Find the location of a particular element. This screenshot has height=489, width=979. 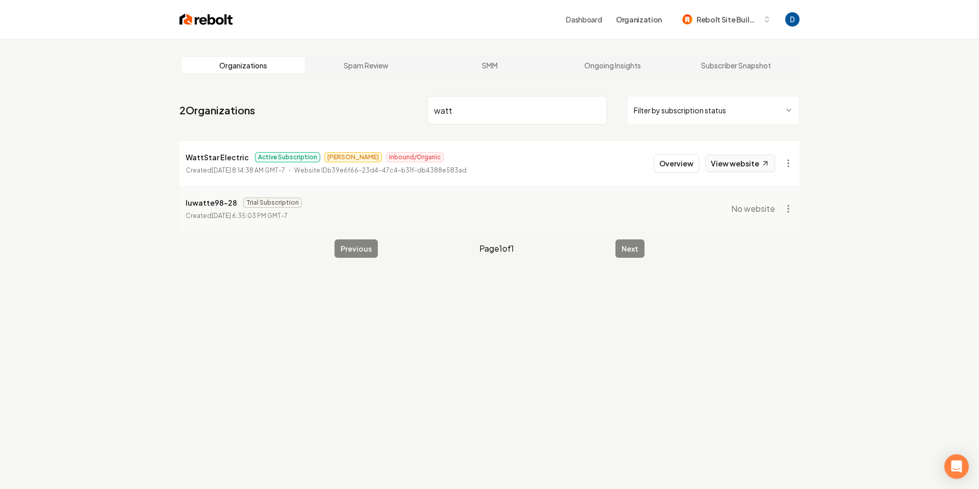

span: Rebolt Site Builder is located at coordinates (728, 19).